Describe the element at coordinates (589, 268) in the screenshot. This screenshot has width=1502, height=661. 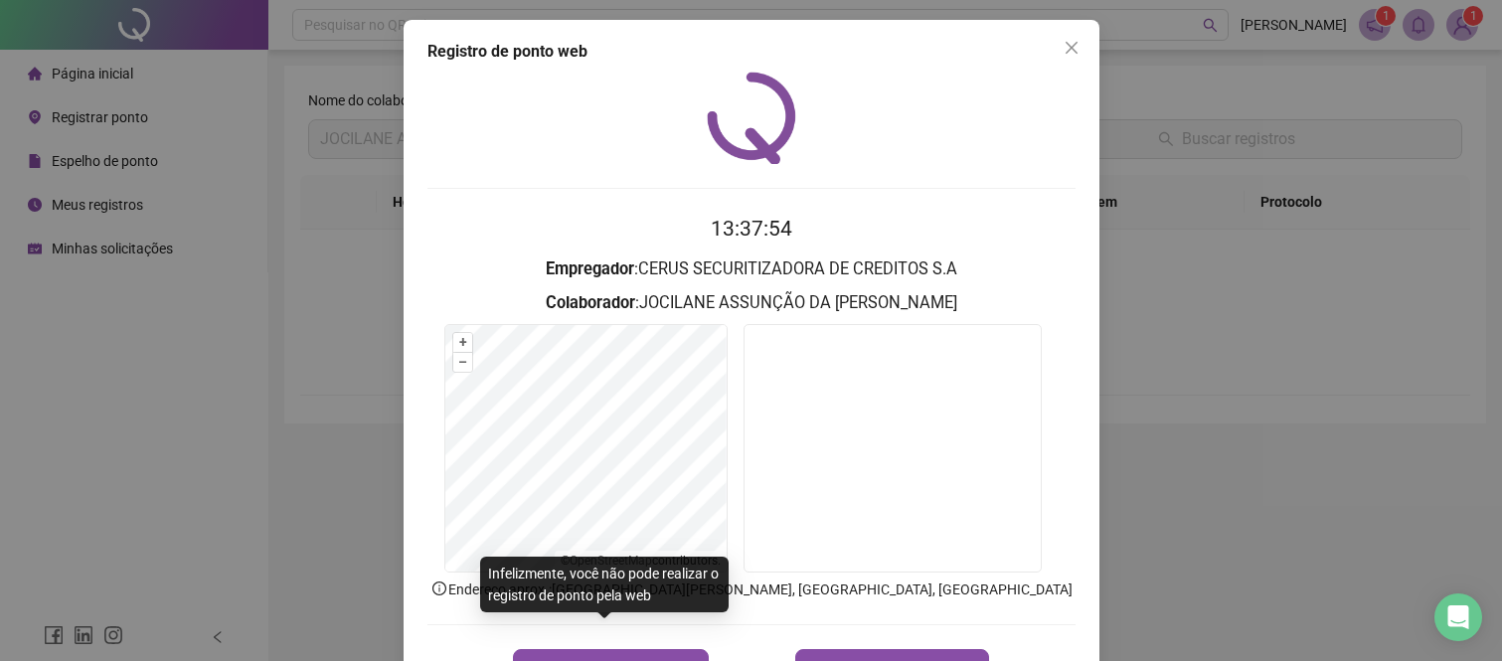
I see `strong: Empregador` at that location.